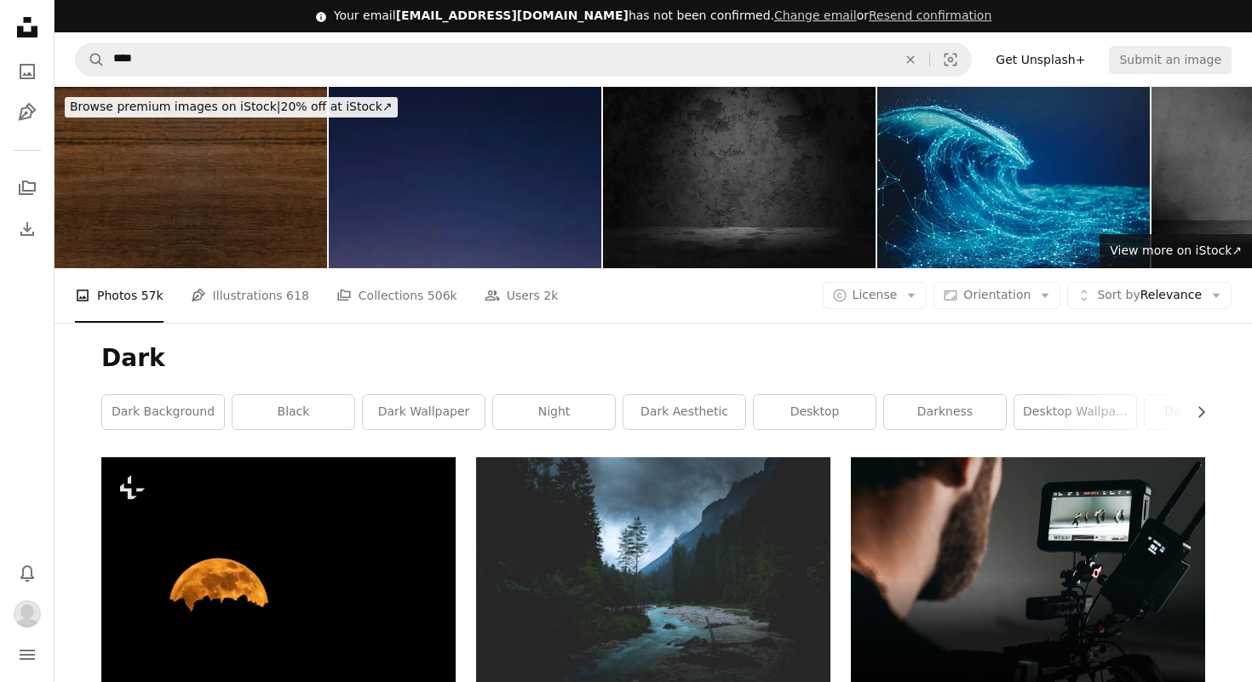 The width and height of the screenshot is (1252, 682). I want to click on a: View more on iStock↗, so click(1175, 251).